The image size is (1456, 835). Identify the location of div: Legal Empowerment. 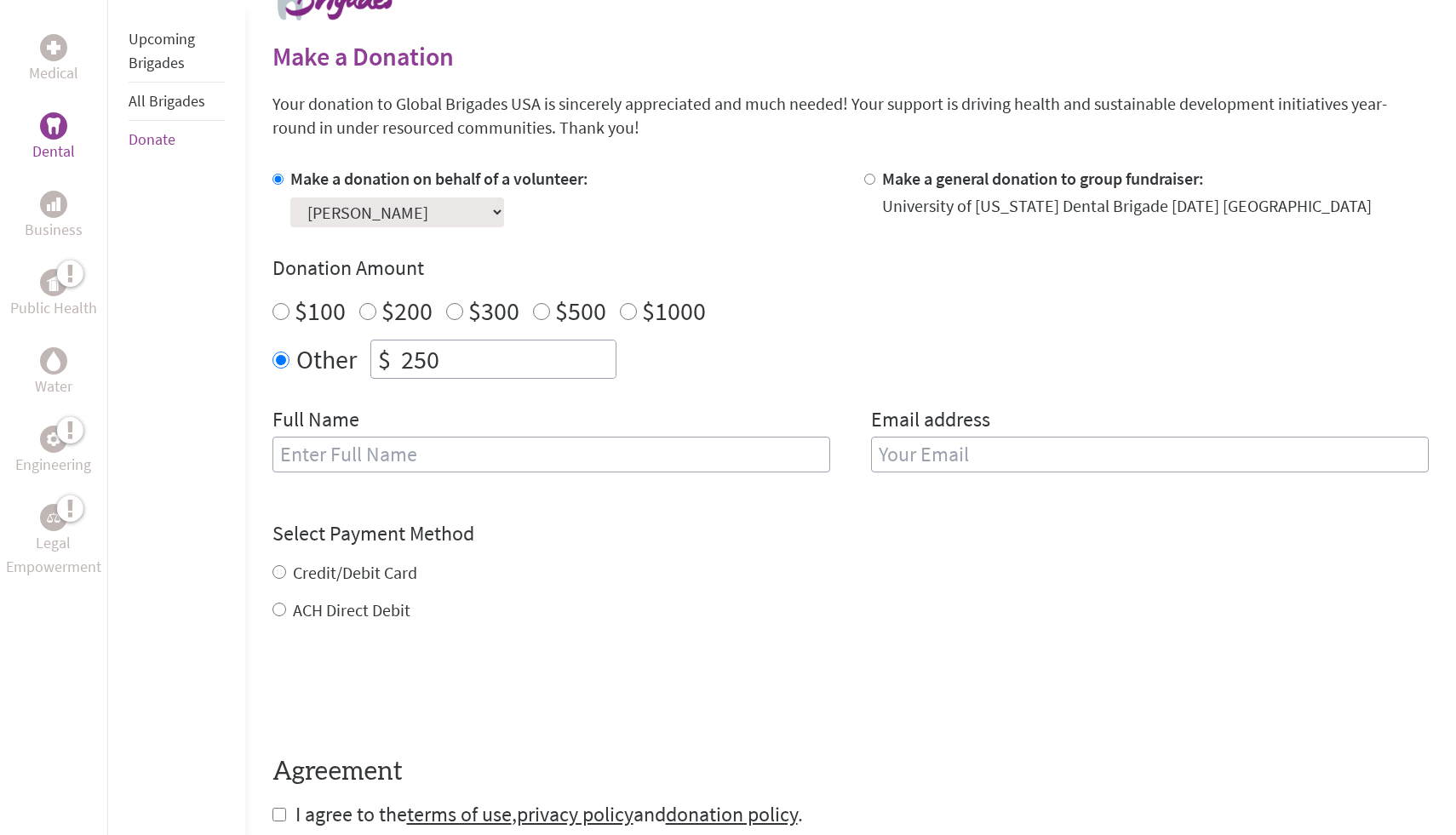
(53, 518).